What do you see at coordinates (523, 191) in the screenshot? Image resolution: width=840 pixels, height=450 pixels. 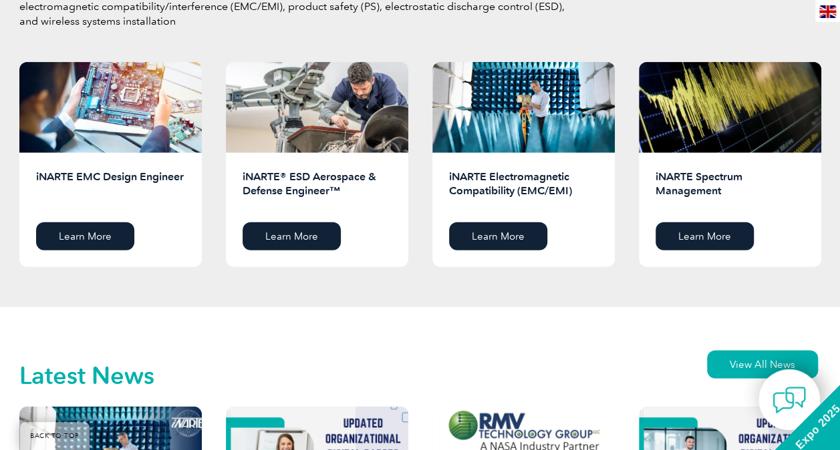 I see `h2: iNARTE Electromagnetic Compatibility (EMC/EMI)` at bounding box center [523, 191].